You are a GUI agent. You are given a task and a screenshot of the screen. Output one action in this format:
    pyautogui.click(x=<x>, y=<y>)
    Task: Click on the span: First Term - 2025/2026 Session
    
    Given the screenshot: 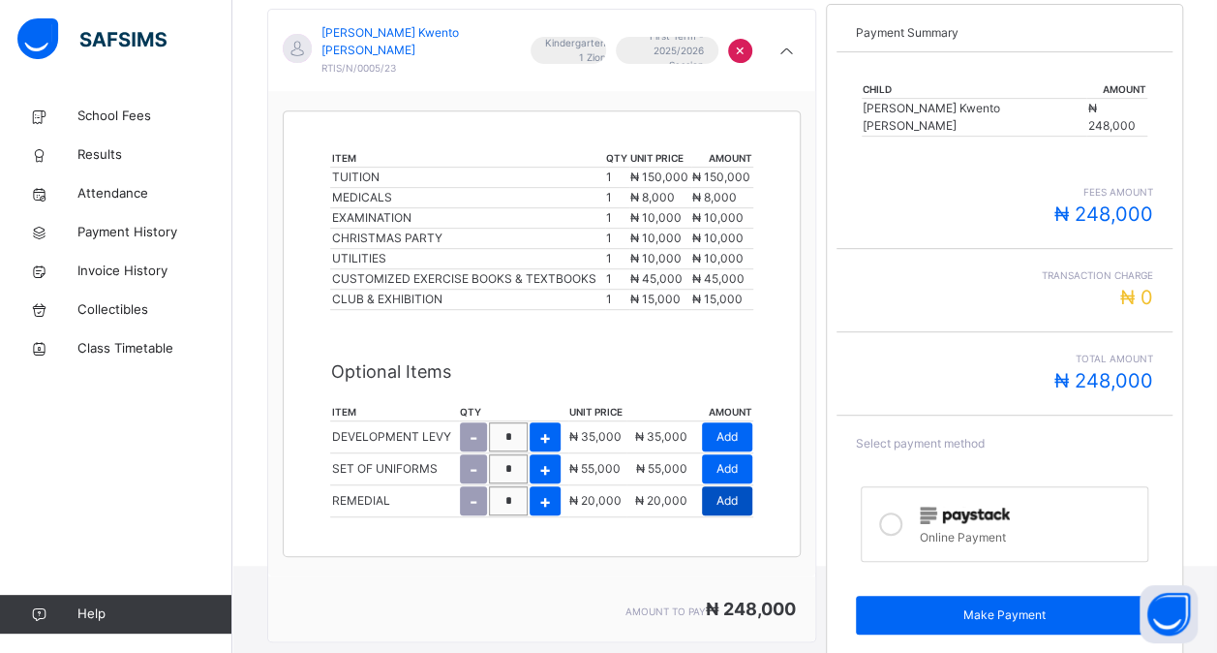 What is the action you would take?
    pyautogui.click(x=667, y=50)
    